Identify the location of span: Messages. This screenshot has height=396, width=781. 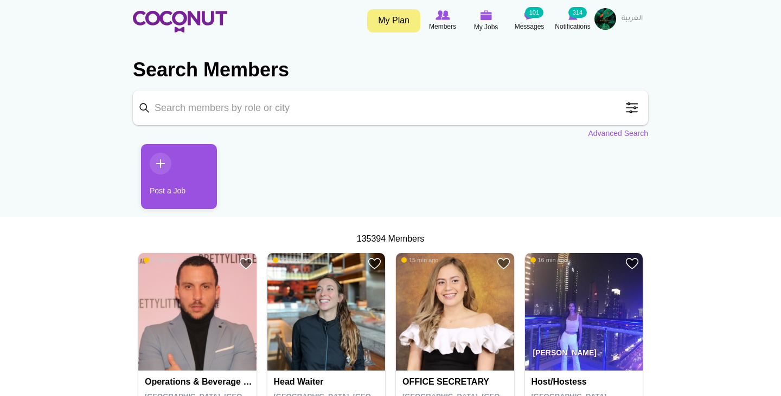
(529, 27).